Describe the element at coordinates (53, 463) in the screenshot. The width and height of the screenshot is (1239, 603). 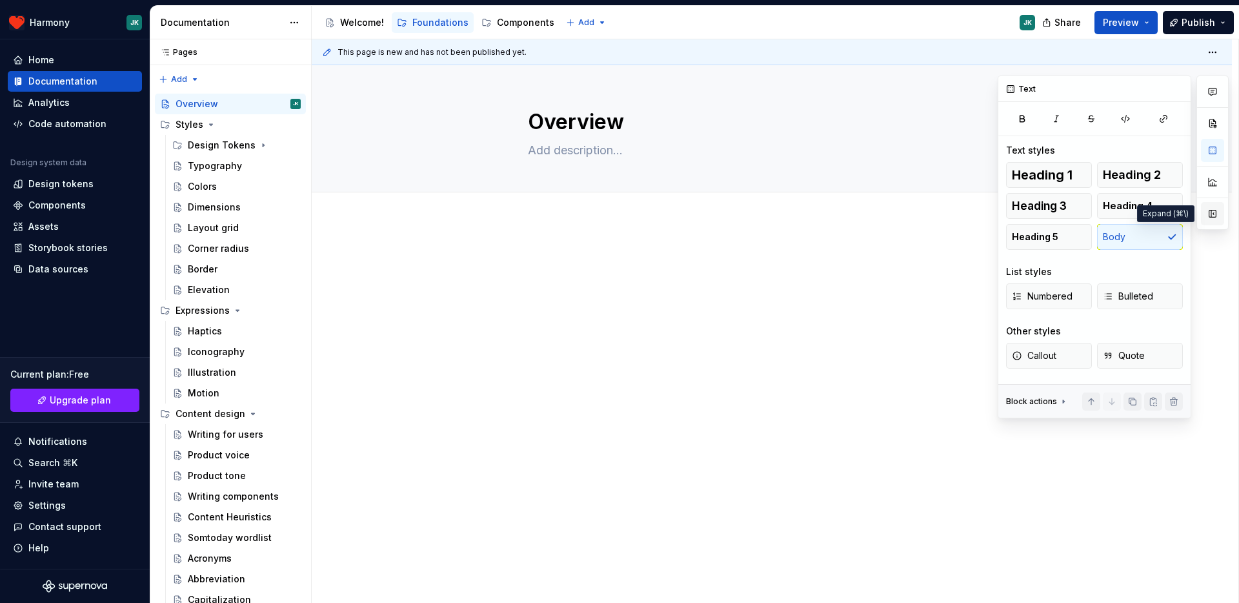
I see `div: Search ⌘K` at that location.